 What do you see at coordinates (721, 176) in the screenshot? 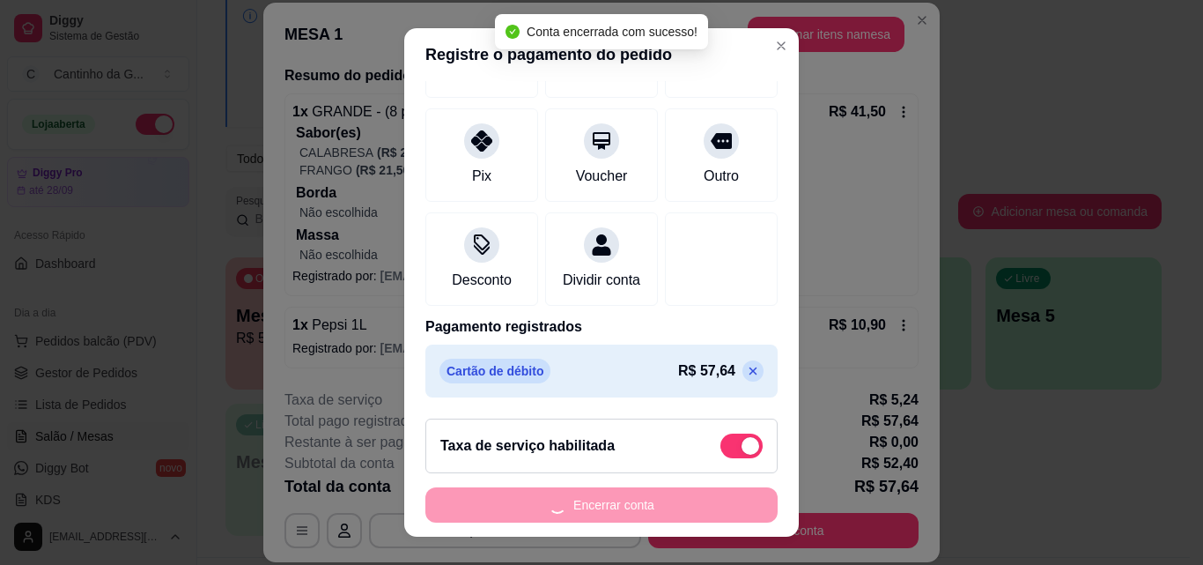
I see `div: Outro` at bounding box center [721, 176].